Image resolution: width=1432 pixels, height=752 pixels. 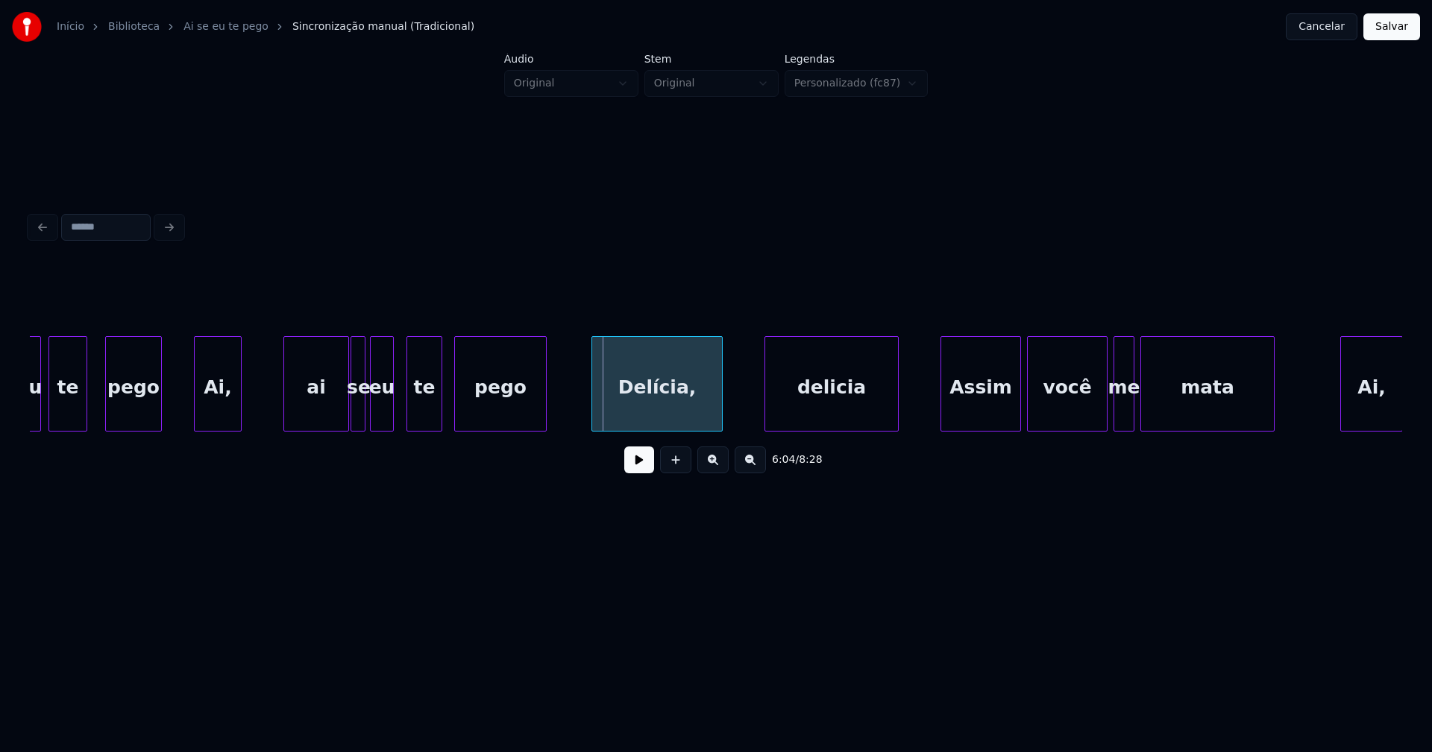 I want to click on span: 6:04, so click(x=783, y=460).